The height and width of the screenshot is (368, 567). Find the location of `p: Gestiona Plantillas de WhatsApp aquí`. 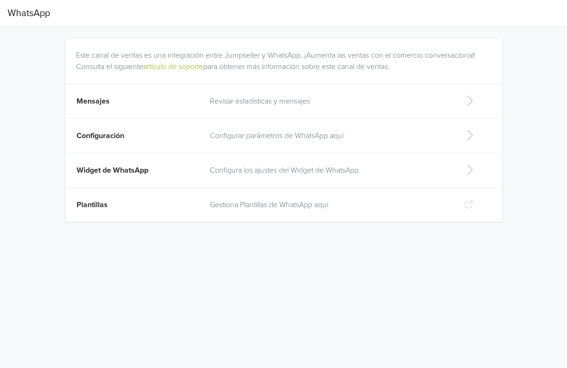

p: Gestiona Plantillas de WhatsApp aquí is located at coordinates (329, 205).